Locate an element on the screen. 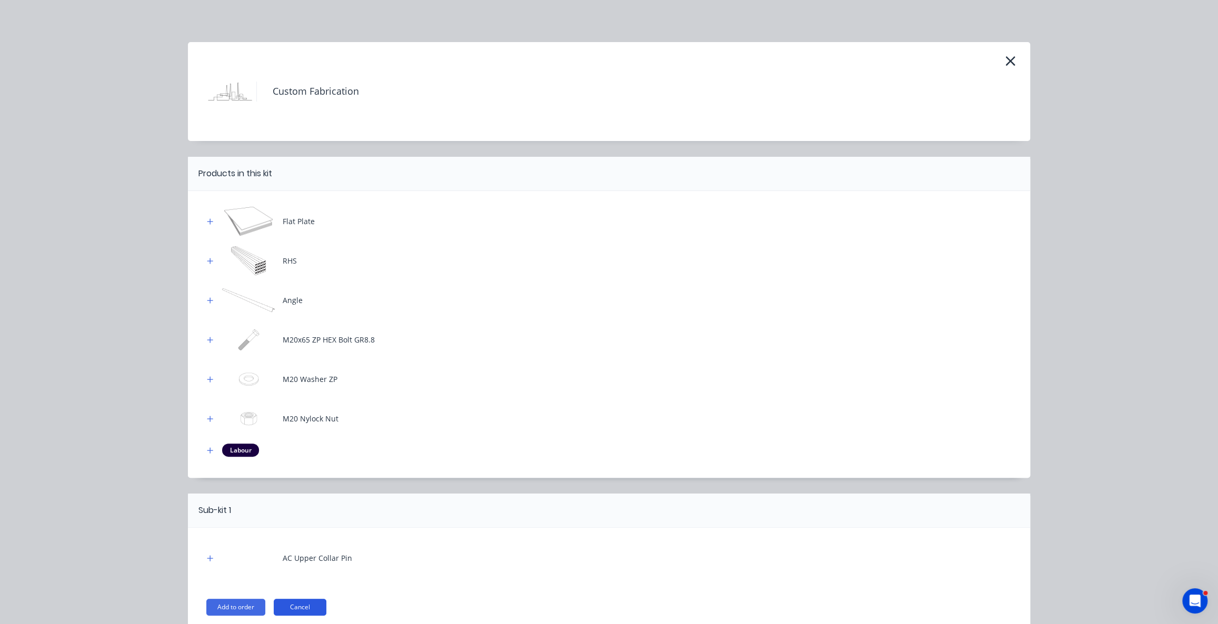  img: Flat Plate is located at coordinates (249, 221).